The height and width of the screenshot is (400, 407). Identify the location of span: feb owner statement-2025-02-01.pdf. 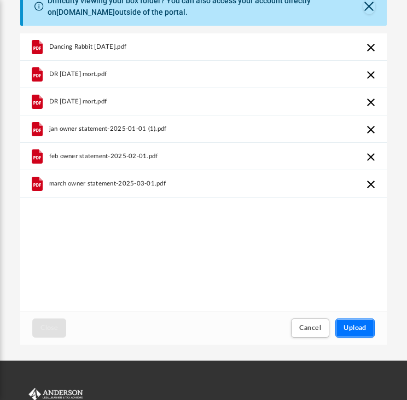
(103, 156).